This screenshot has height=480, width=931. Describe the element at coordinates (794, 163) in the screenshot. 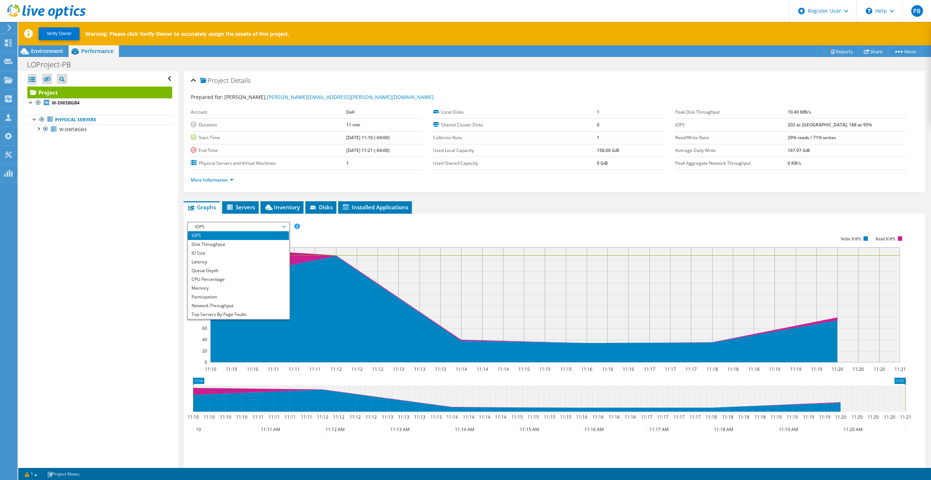

I see `b: 0 KB/s` at that location.